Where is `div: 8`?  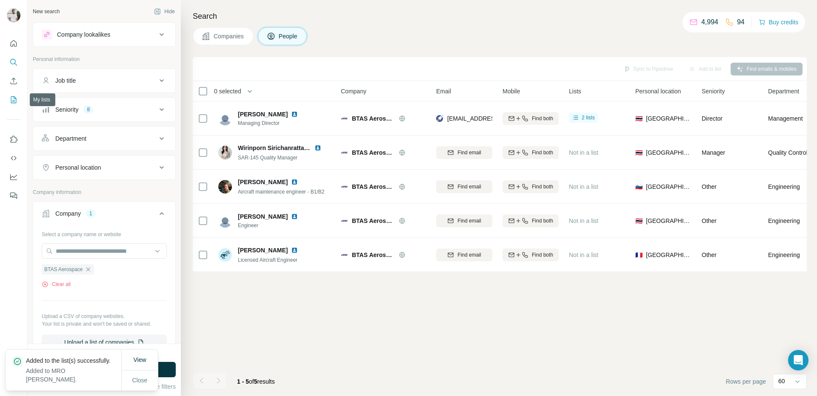 div: 8 is located at coordinates (88, 109).